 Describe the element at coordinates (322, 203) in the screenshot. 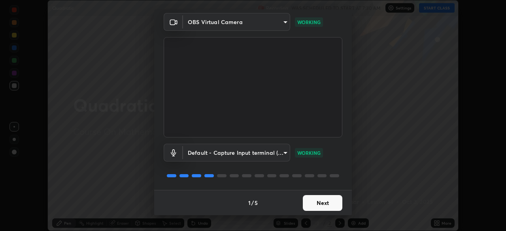

I see `button: Next` at that location.